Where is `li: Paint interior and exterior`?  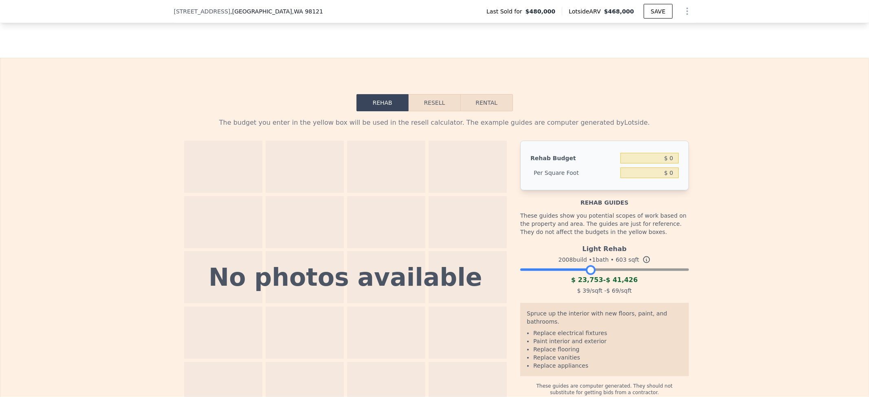
li: Paint interior and exterior is located at coordinates (608, 341).